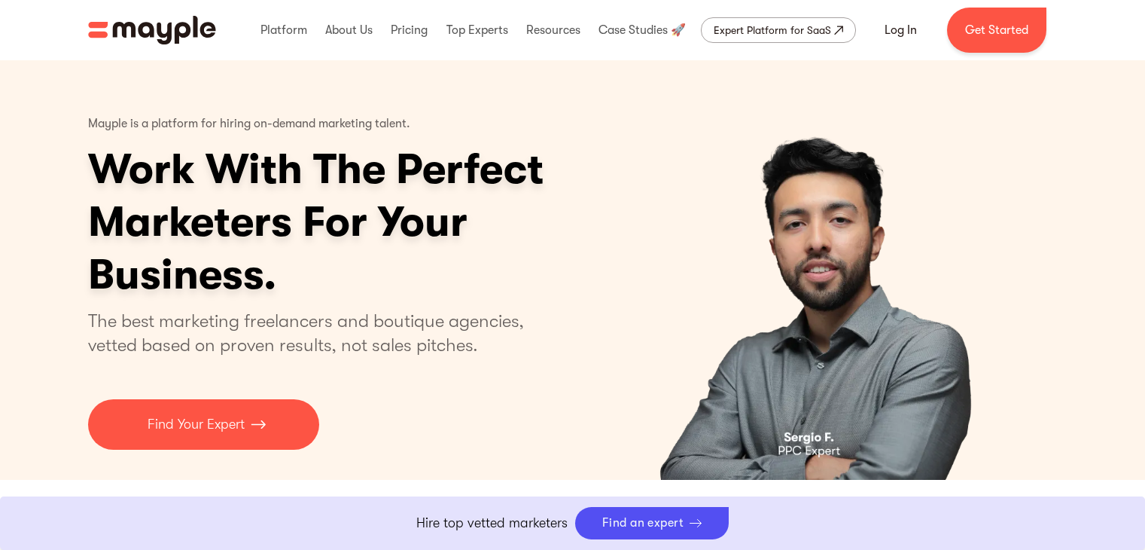 The image size is (1145, 550). I want to click on img: Mayple logo, so click(152, 30).